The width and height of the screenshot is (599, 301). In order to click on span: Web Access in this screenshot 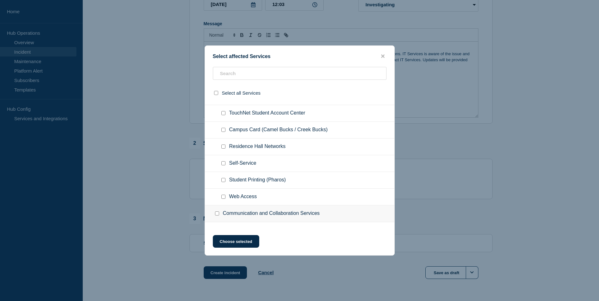, I will do `click(243, 197)`.